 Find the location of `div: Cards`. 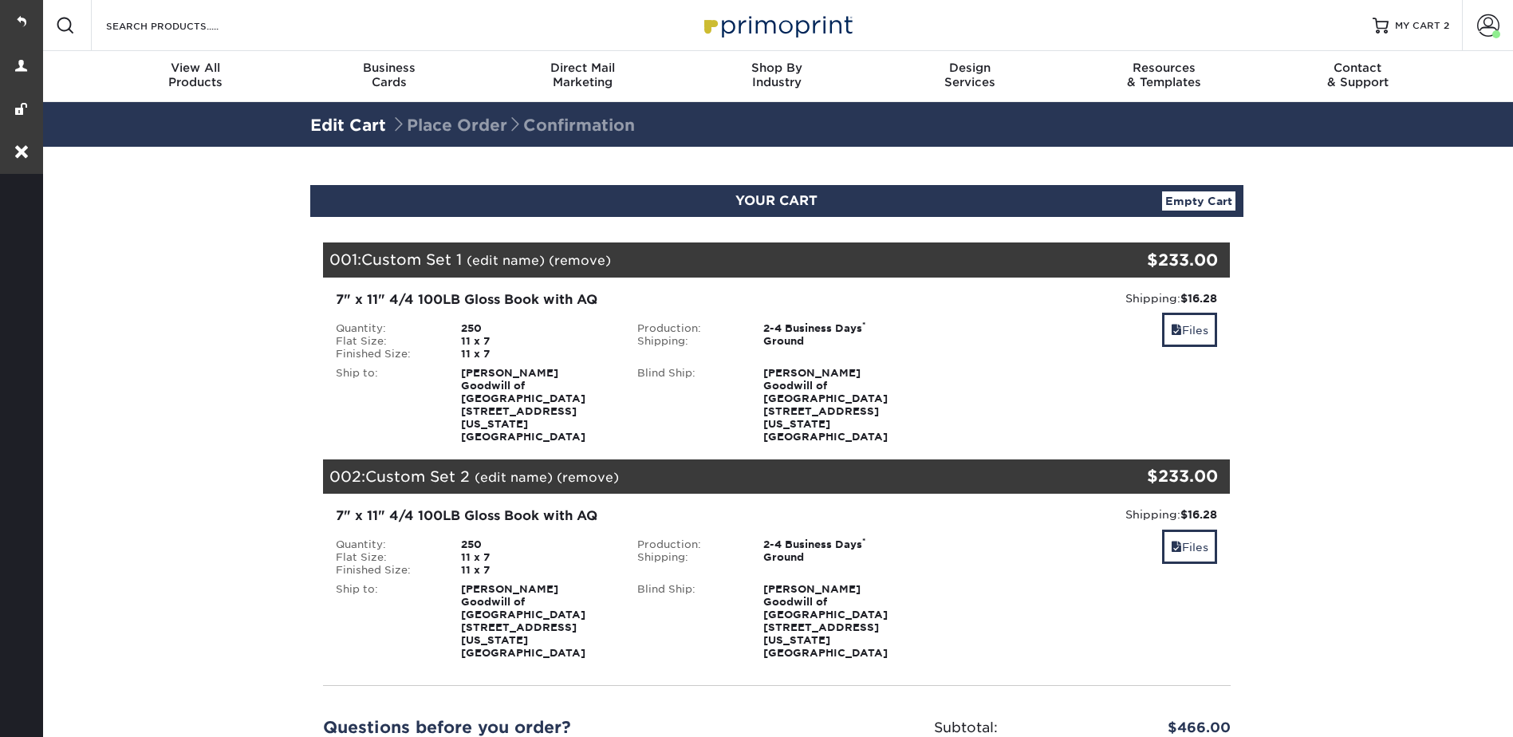

div: Cards is located at coordinates (388, 75).